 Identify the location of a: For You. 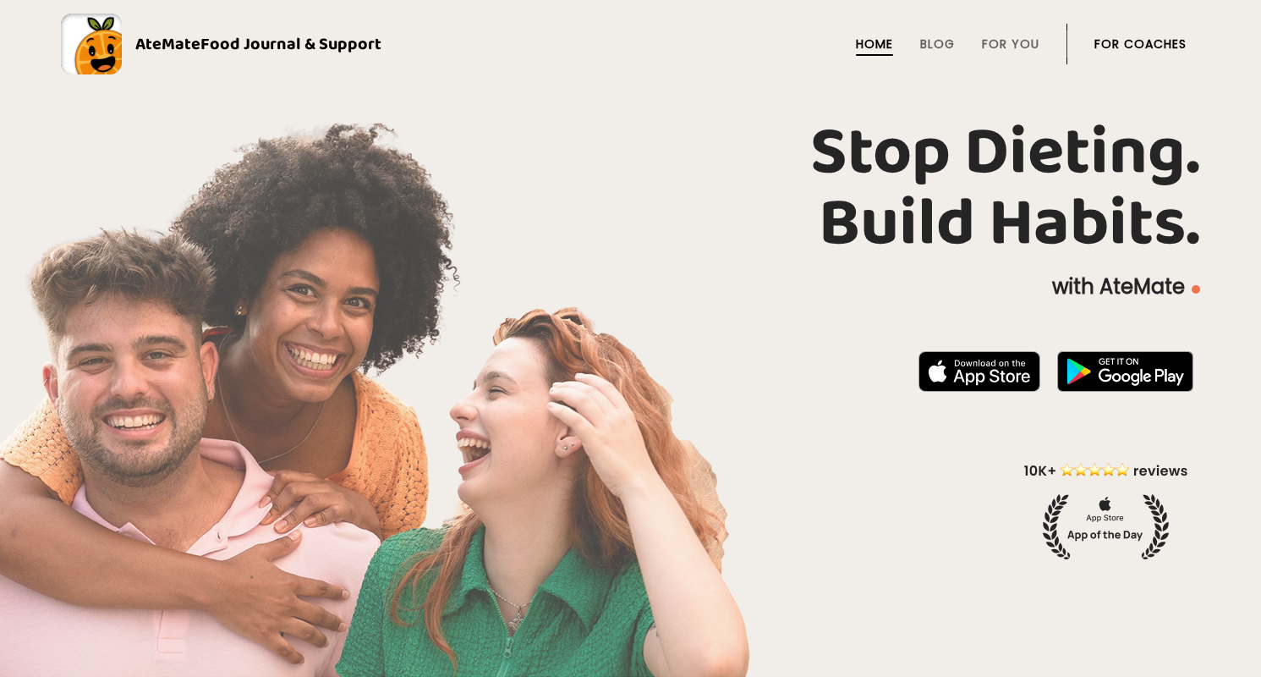
(1011, 44).